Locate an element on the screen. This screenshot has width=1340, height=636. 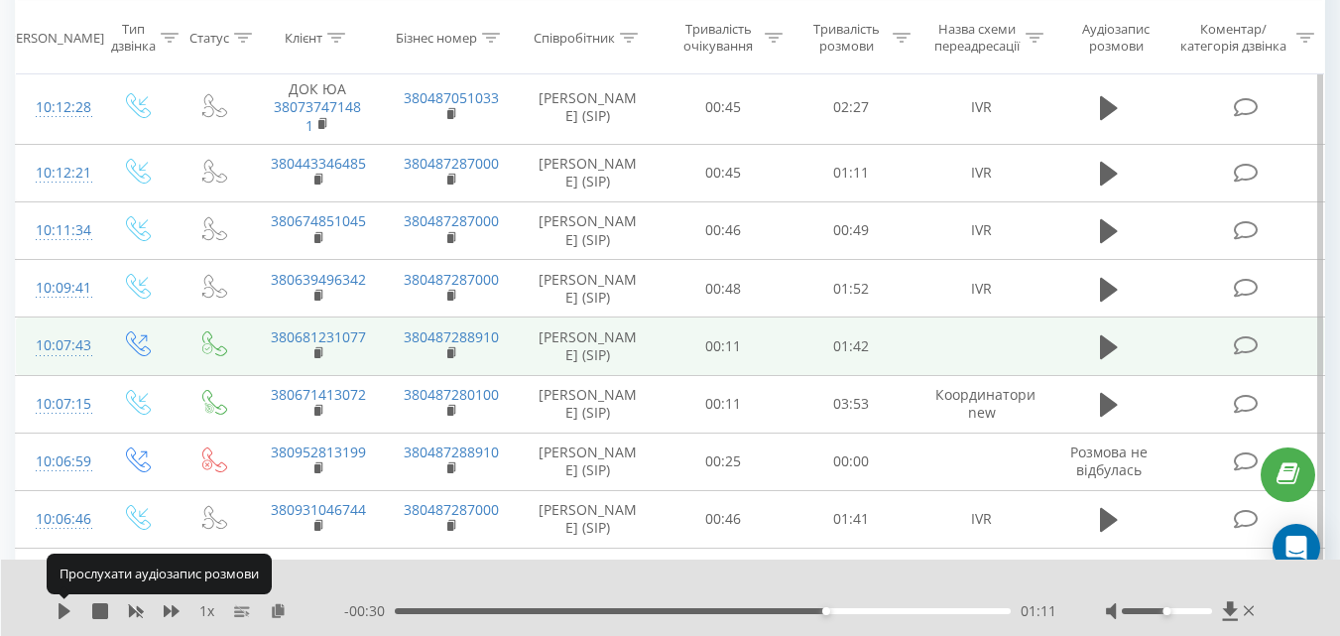
div: Аудіозапис розмови is located at coordinates (1116, 38).